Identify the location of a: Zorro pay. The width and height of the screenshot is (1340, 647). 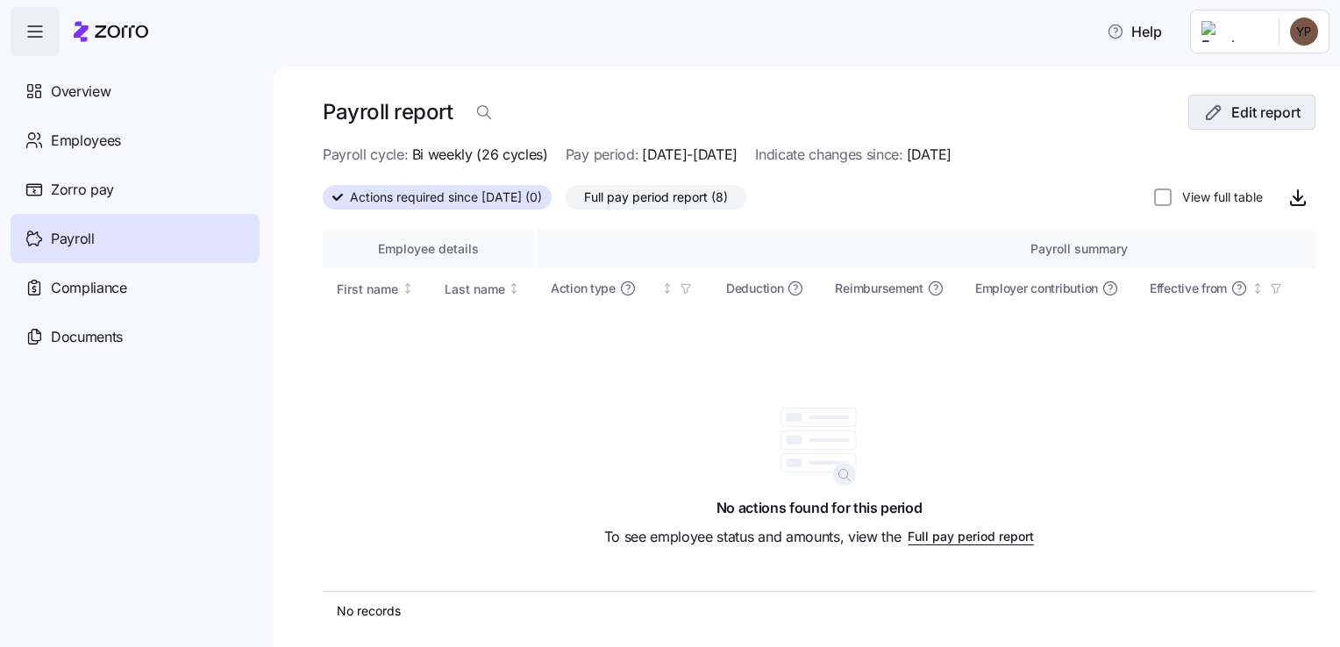
(135, 189).